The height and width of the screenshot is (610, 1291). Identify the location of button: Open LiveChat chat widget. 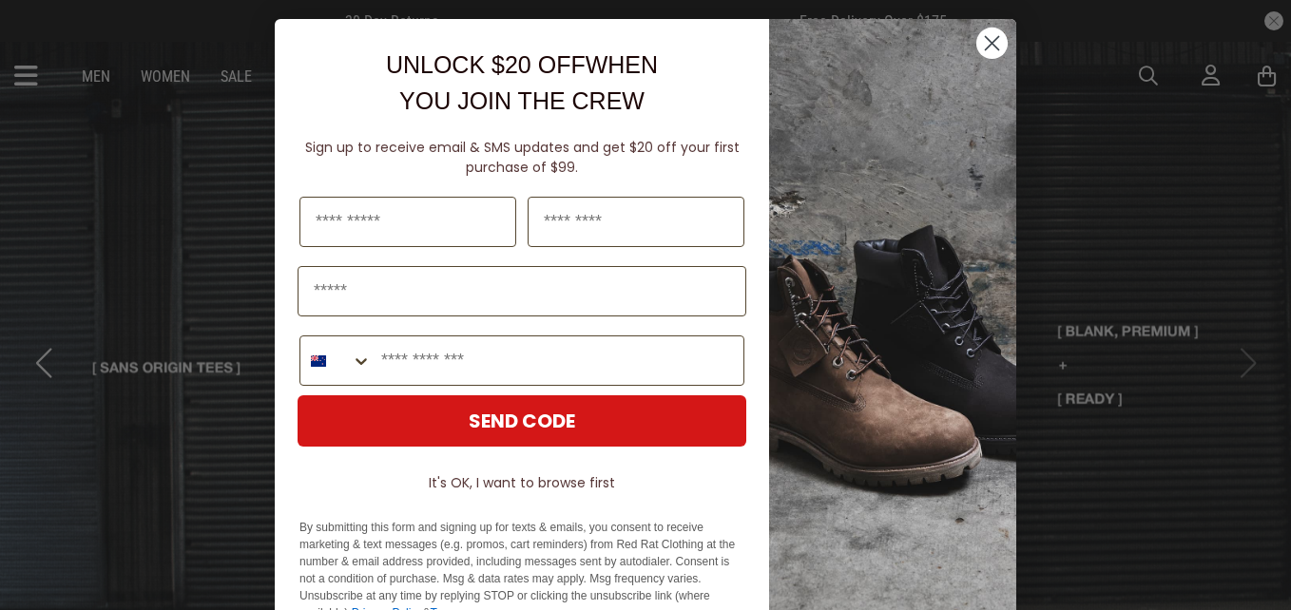
(44, 36).